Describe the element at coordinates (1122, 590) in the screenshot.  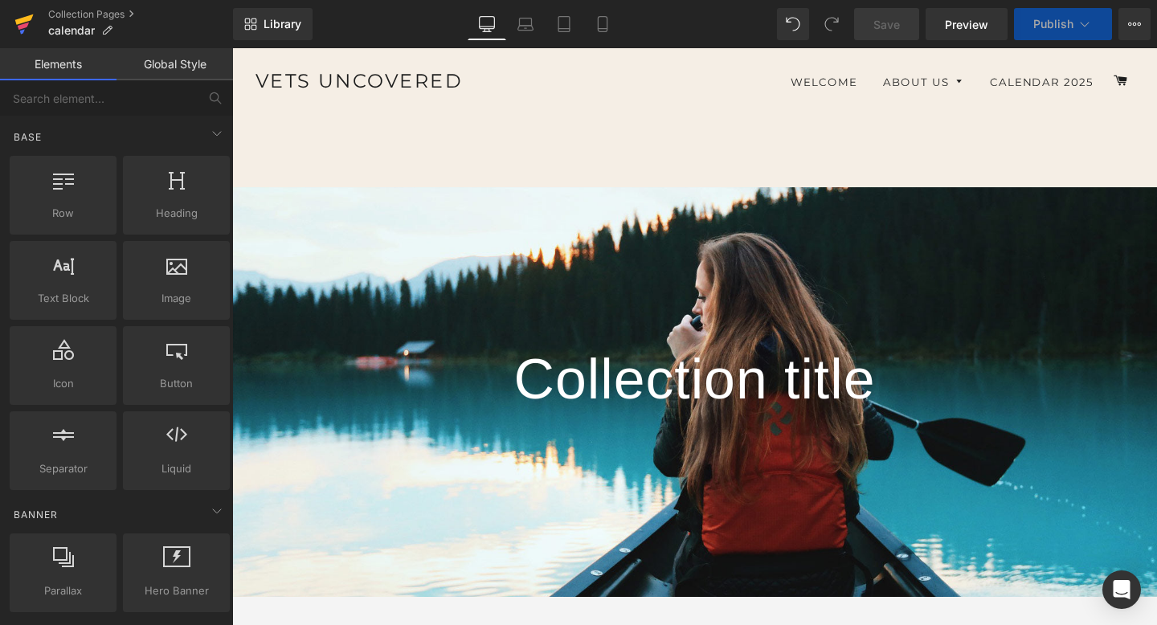
I see `div: Open Intercom Messenger` at that location.